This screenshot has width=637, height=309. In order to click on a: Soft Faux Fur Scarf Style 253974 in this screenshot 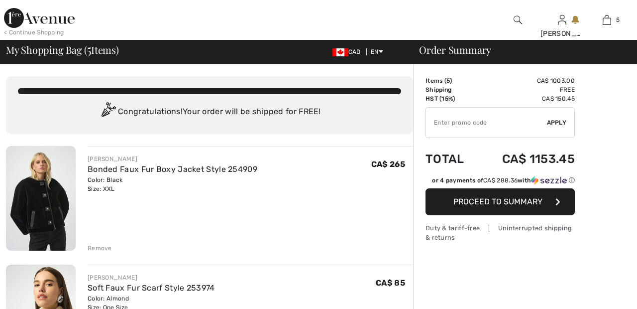, I will do `click(151, 287)`.